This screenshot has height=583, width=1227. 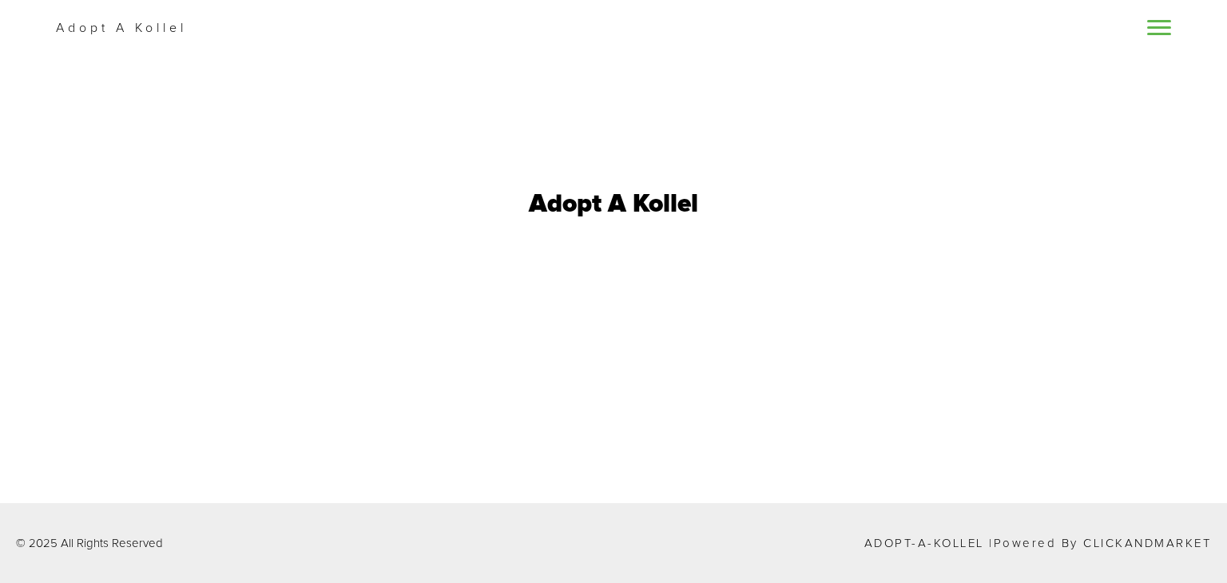 What do you see at coordinates (1038, 543) in the screenshot?
I see `p: Adopt-a-Kollel |` at bounding box center [1038, 543].